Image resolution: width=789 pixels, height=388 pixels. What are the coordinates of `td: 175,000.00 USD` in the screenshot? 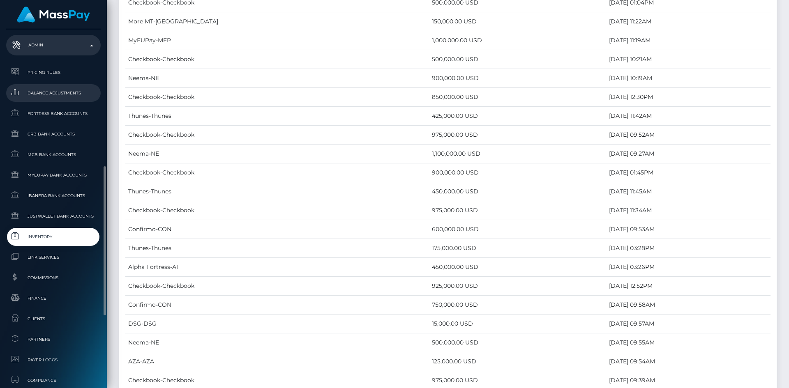 It's located at (517, 248).